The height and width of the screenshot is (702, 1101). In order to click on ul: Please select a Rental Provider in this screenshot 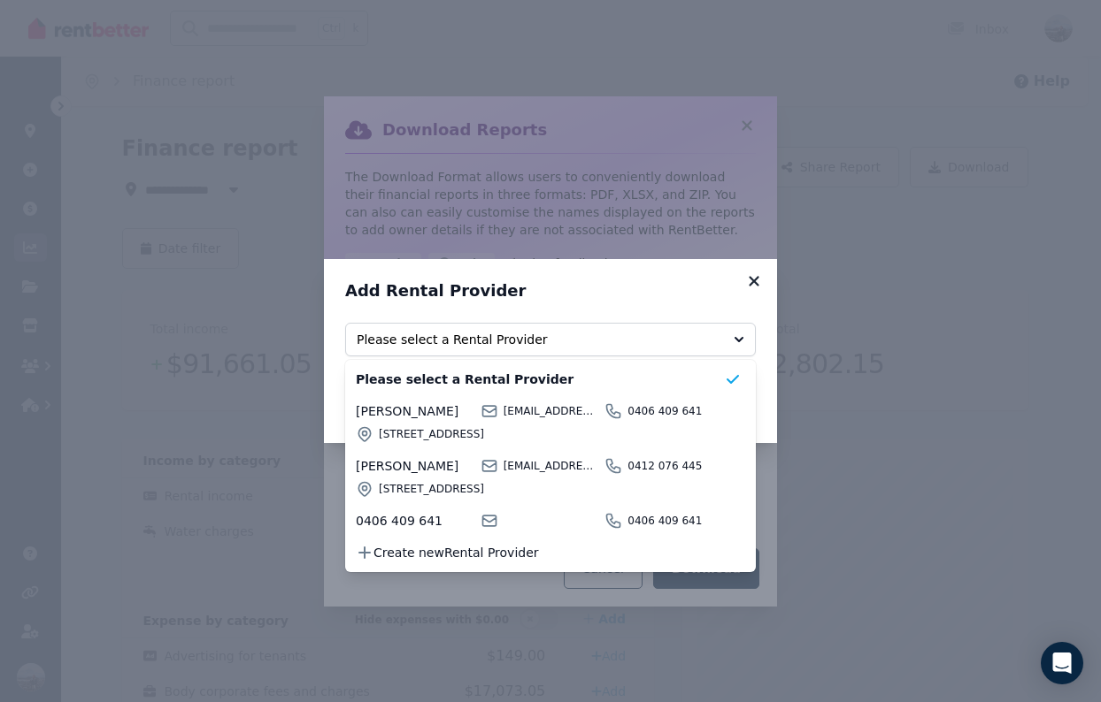, I will do `click(550, 466)`.